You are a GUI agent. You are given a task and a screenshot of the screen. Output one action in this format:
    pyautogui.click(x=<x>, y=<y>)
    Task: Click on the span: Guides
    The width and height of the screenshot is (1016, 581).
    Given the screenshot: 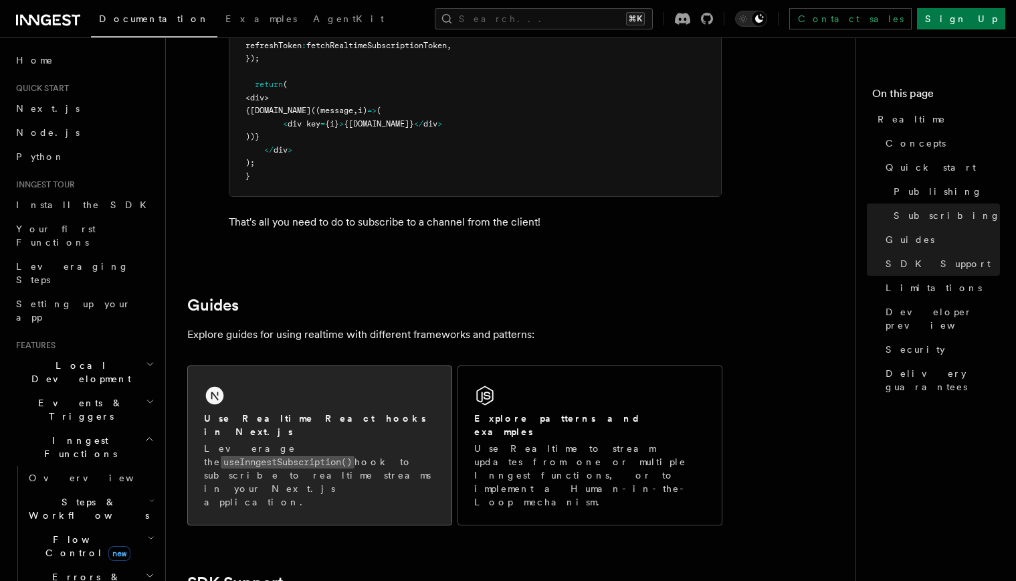 What is the action you would take?
    pyautogui.click(x=910, y=240)
    